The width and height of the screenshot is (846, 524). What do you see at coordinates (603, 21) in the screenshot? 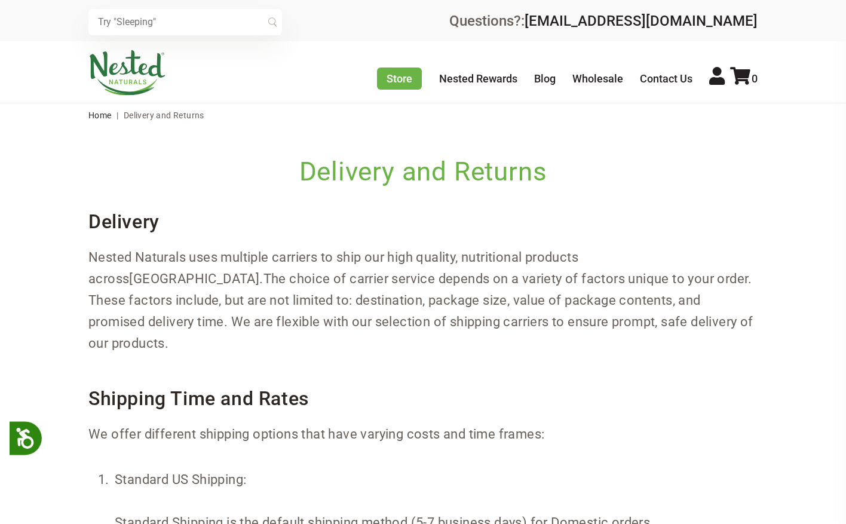
I see `div: Questions?:` at bounding box center [603, 21].